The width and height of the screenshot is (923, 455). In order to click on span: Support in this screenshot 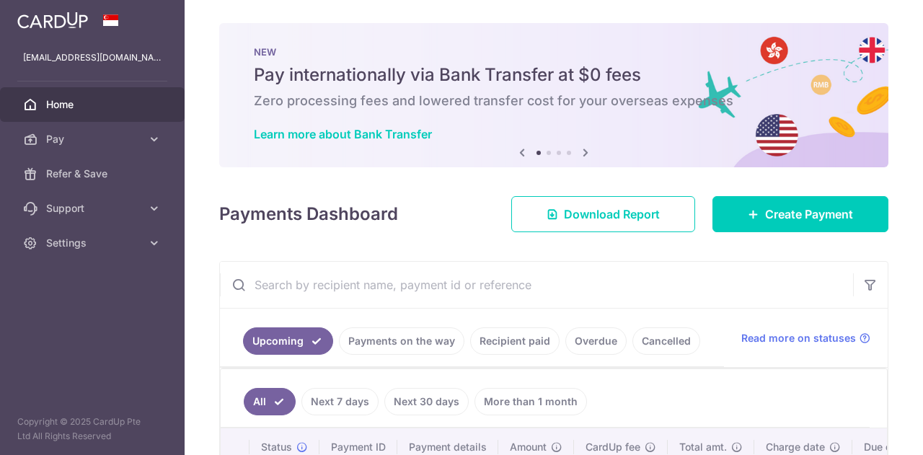, I will do `click(94, 208)`.